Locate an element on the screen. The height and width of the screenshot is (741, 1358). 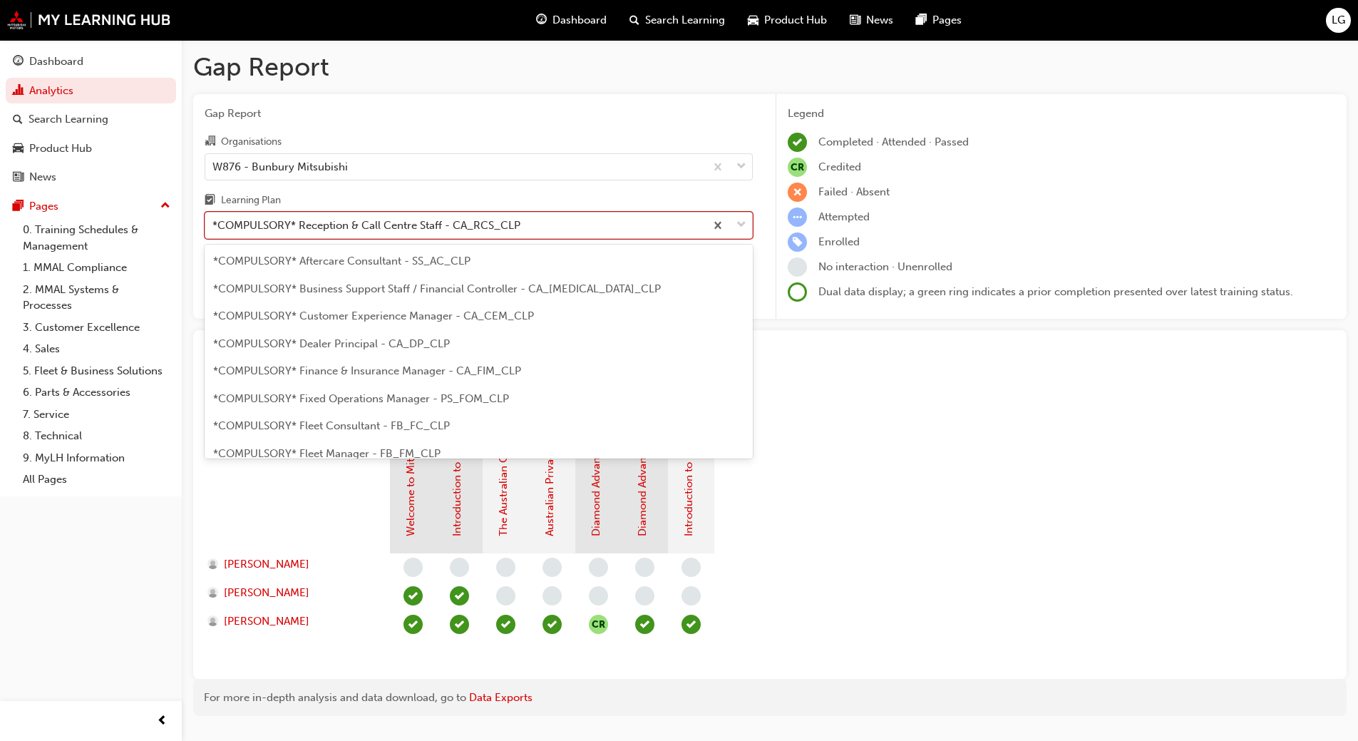
span: chart-icon is located at coordinates (18, 91).